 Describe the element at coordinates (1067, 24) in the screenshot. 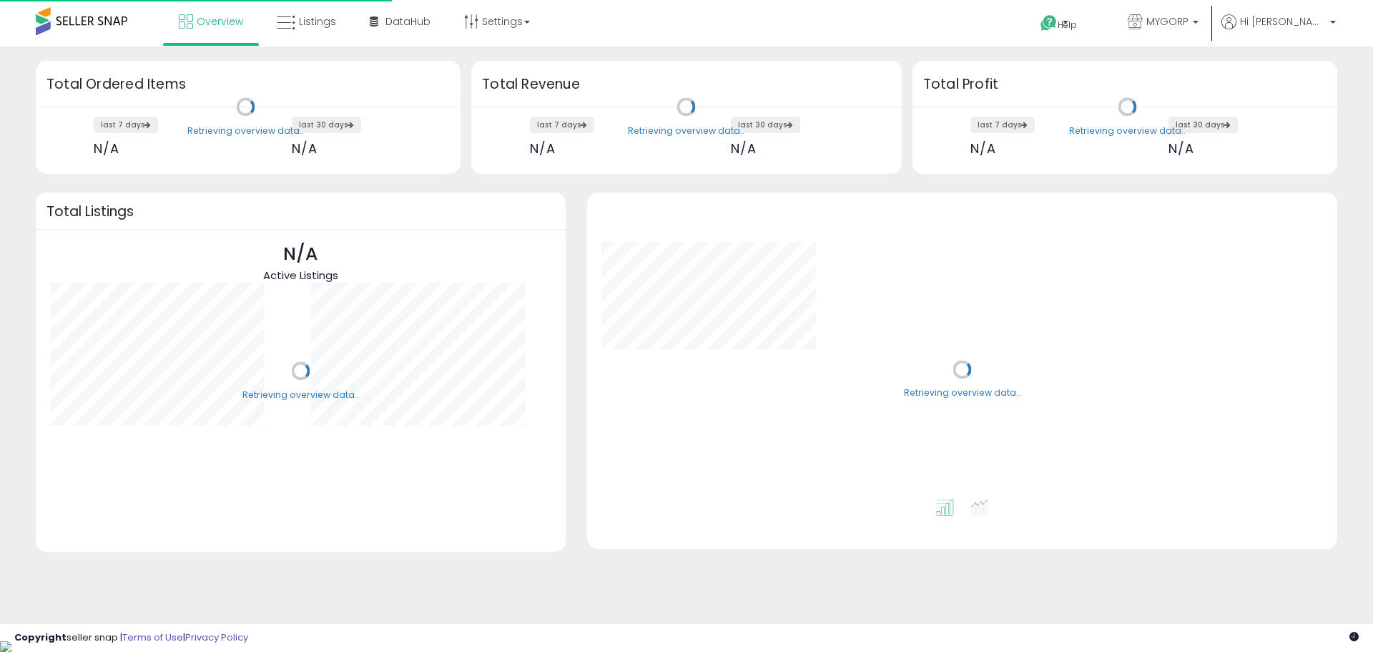

I see `span: Help` at that location.